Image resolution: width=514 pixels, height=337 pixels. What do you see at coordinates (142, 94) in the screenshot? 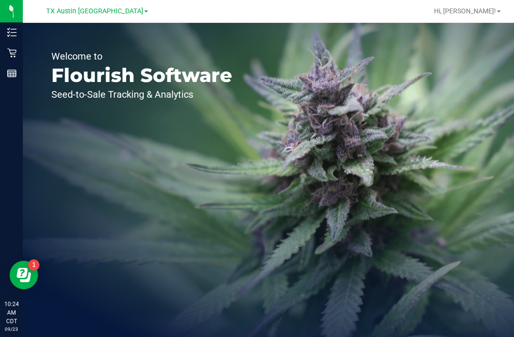
I see `p: Seed-to-Sale Tracking & Analytics` at bounding box center [142, 94].